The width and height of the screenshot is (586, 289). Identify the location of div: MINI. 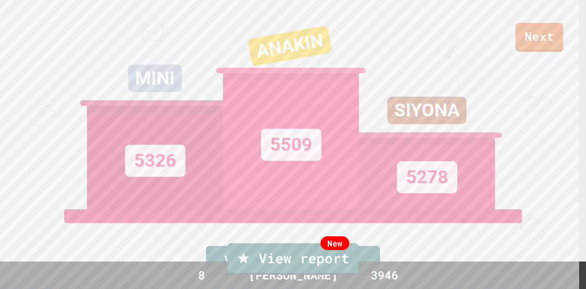
(155, 78).